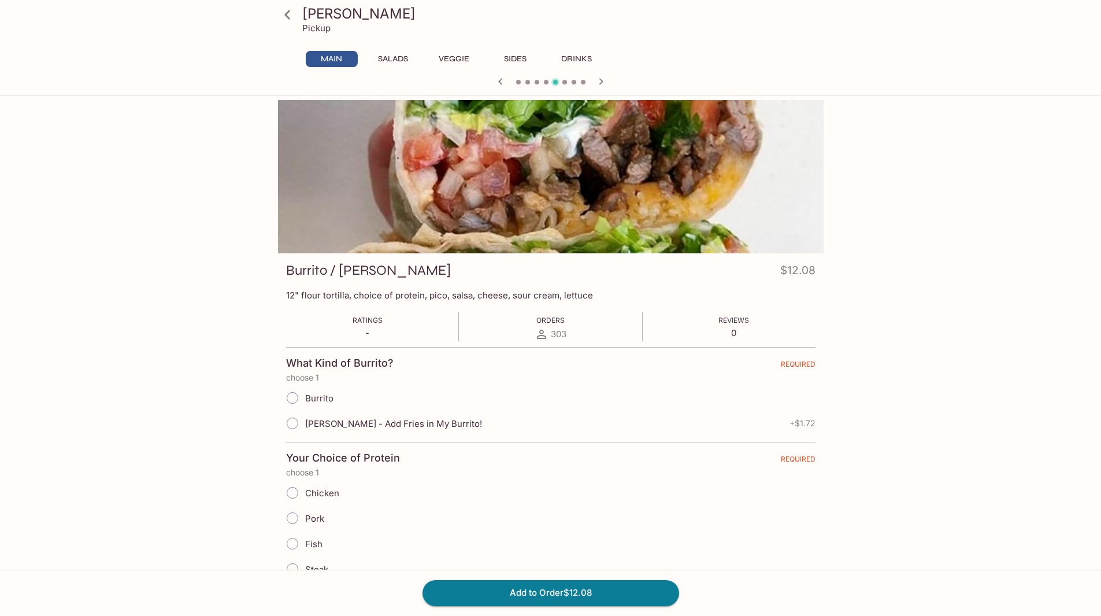  I want to click on button: Sides, so click(516, 59).